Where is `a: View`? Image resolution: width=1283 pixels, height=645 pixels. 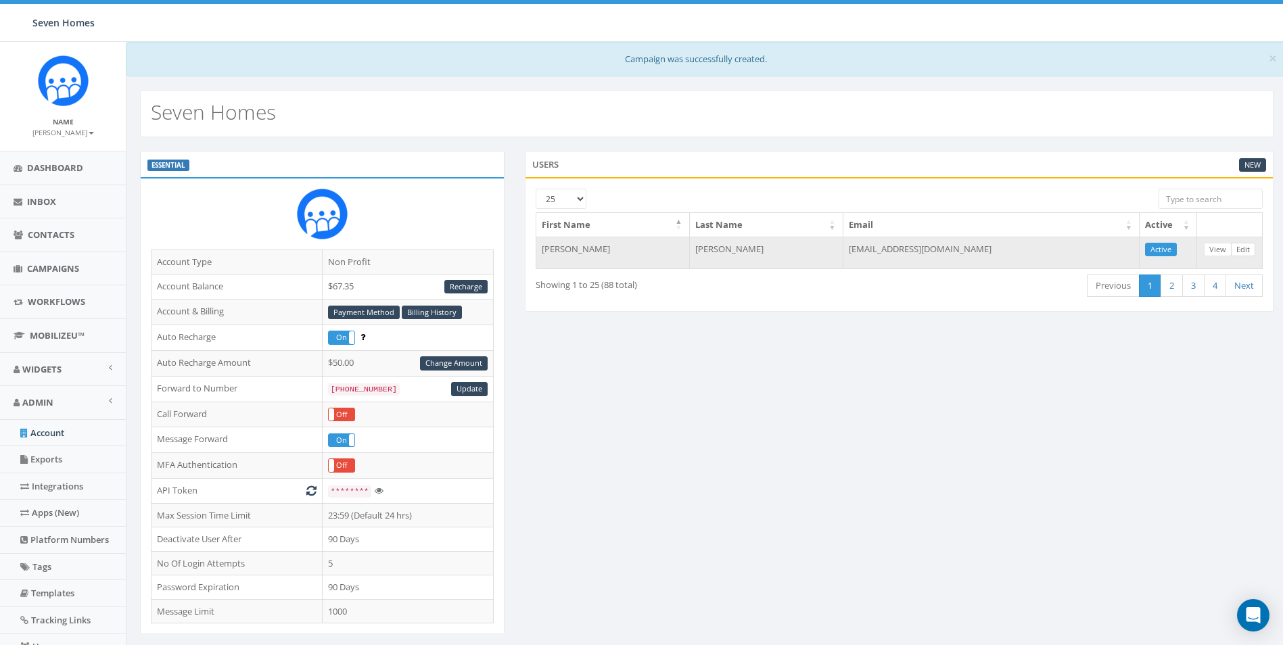 a: View is located at coordinates (1217, 249).